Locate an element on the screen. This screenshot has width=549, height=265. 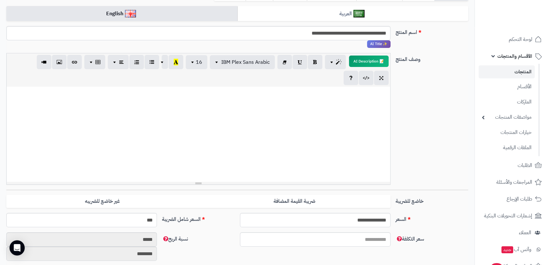
a: مواصفات المنتجات is located at coordinates (507, 117).